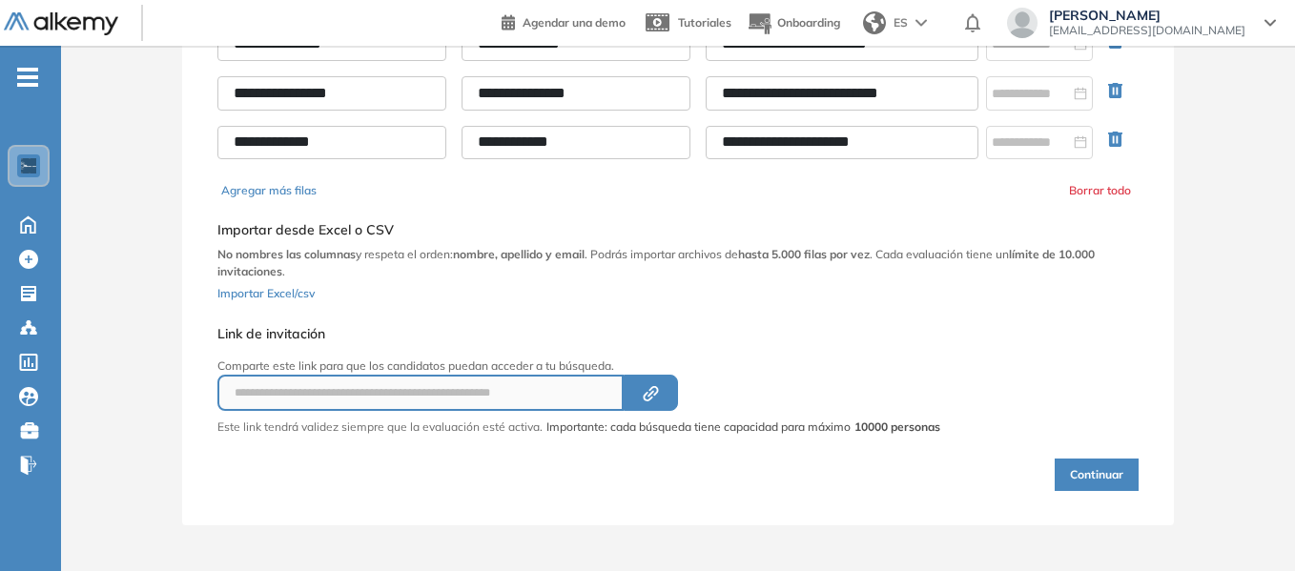  I want to click on strong: 10000 personas, so click(897, 426).